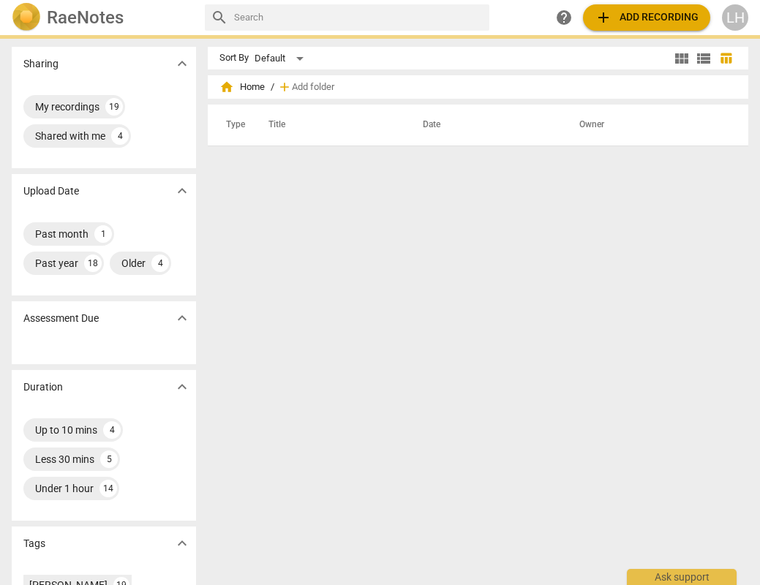 The height and width of the screenshot is (585, 760). I want to click on span: help, so click(564, 18).